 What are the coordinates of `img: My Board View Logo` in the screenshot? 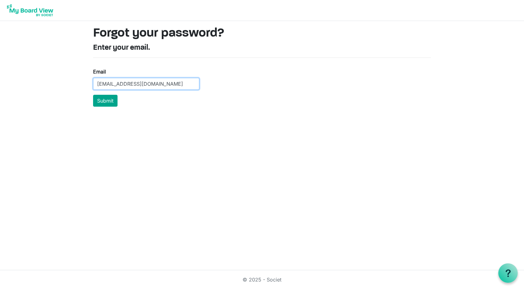 It's located at (30, 10).